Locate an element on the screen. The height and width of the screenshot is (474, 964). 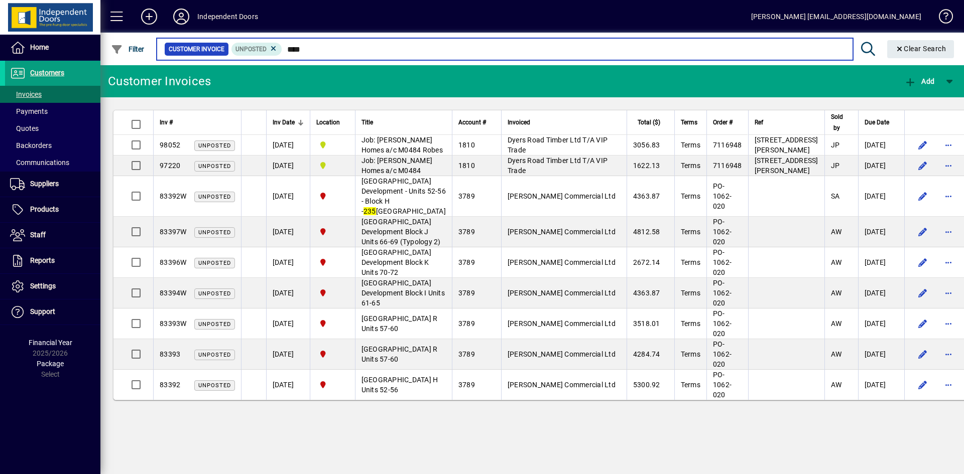
button: Add is located at coordinates (149, 17).